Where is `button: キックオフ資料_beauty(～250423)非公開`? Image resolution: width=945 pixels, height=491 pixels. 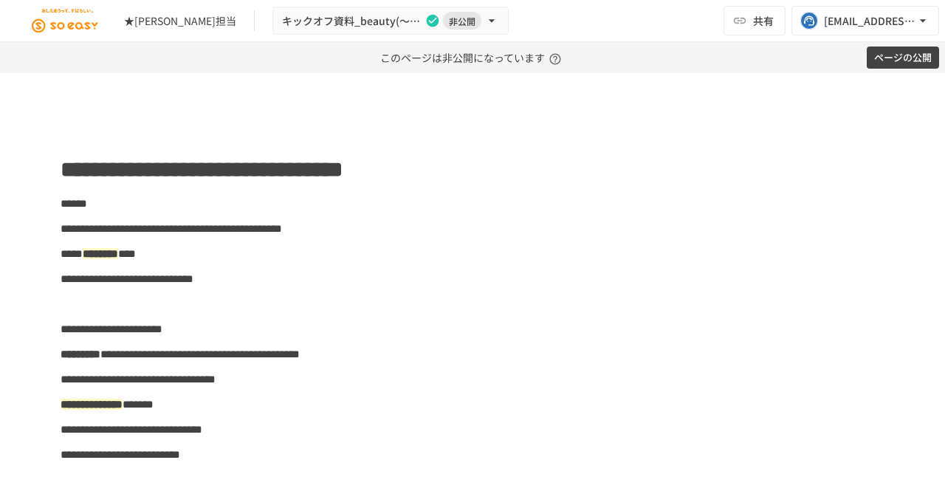 button: キックオフ資料_beauty(～250423)非公開 is located at coordinates (391, 21).